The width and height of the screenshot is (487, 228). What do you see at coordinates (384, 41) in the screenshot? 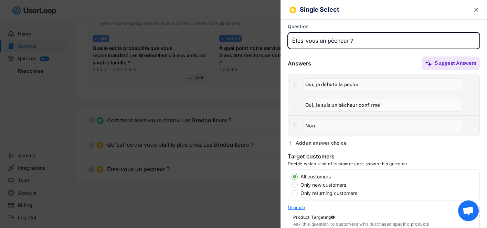
I see `input: Type your question here...` at bounding box center [384, 41].